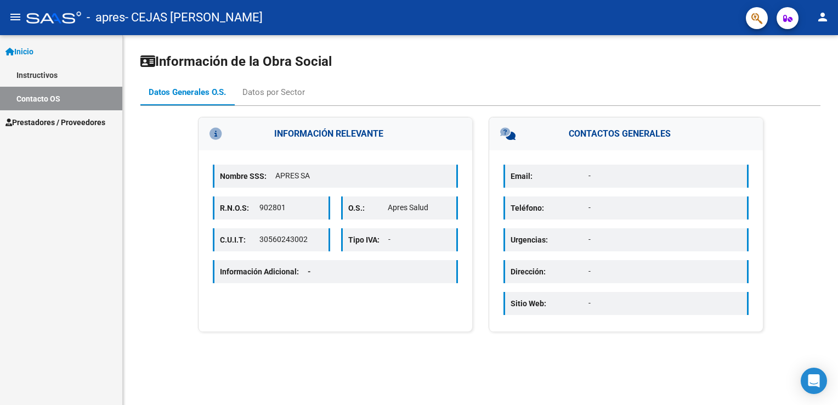 Image resolution: width=838 pixels, height=405 pixels. What do you see at coordinates (247, 176) in the screenshot?
I see `p: Nombre SSS:` at bounding box center [247, 176].